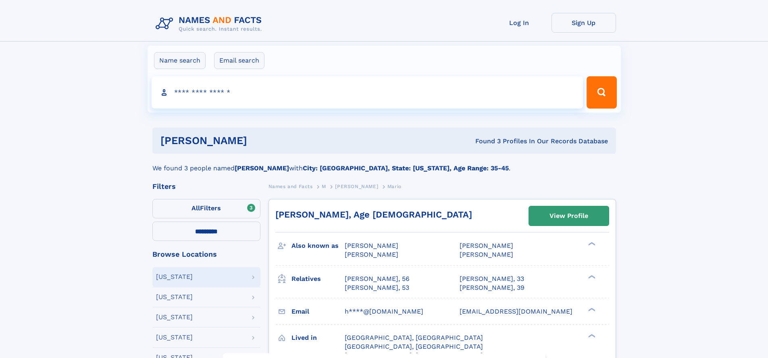 Image resolution: width=768 pixels, height=358 pixels. What do you see at coordinates (485, 141) in the screenshot?
I see `div: Found 3 Profiles In Our Records Database` at bounding box center [485, 141].